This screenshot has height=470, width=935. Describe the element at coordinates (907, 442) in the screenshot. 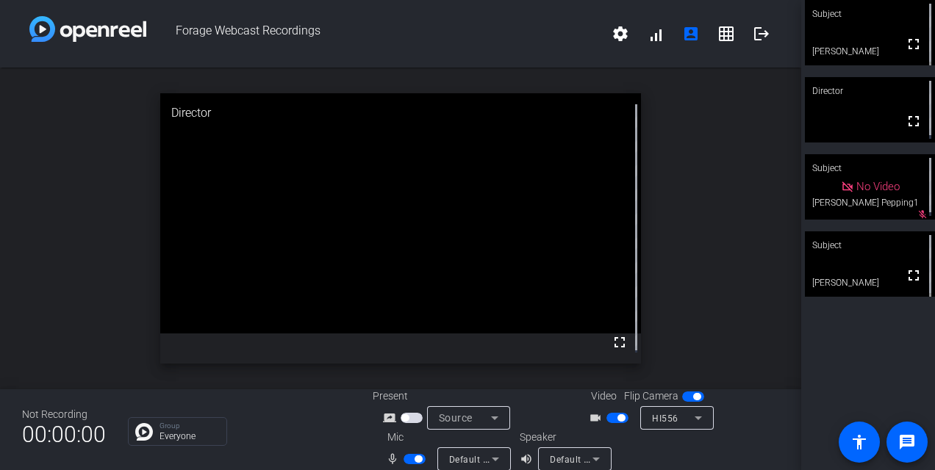

I see `mat-icon: message` at that location.